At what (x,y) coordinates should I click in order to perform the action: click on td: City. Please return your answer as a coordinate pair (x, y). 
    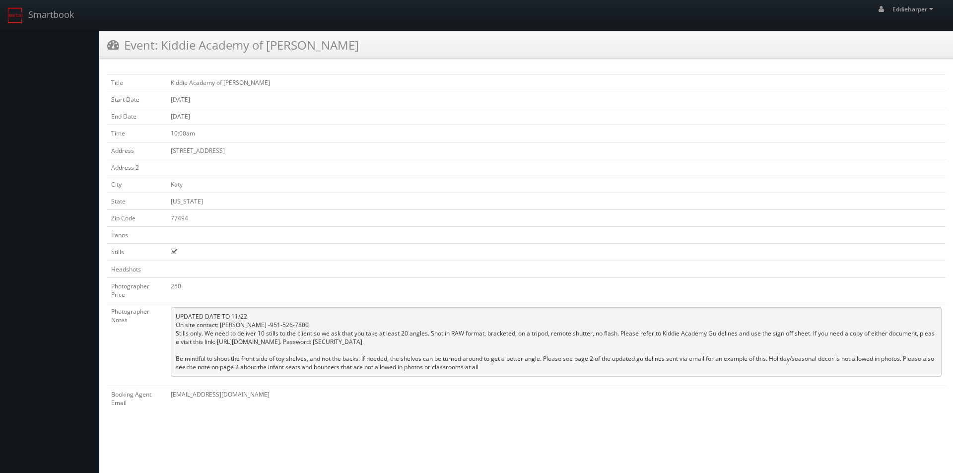
    Looking at the image, I should click on (137, 184).